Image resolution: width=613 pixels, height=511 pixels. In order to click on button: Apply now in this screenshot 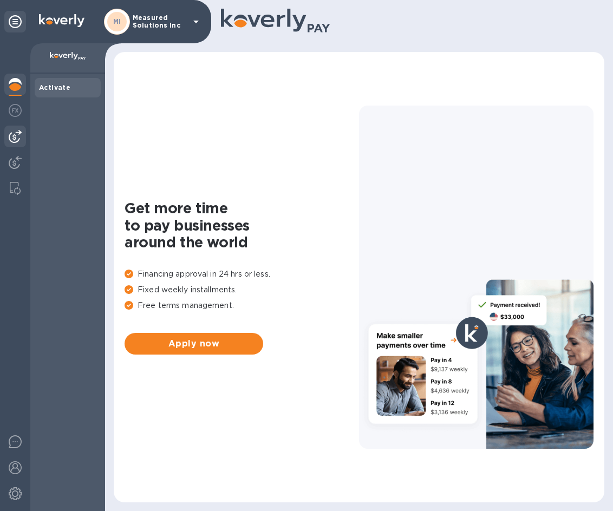, I will do `click(194, 344)`.